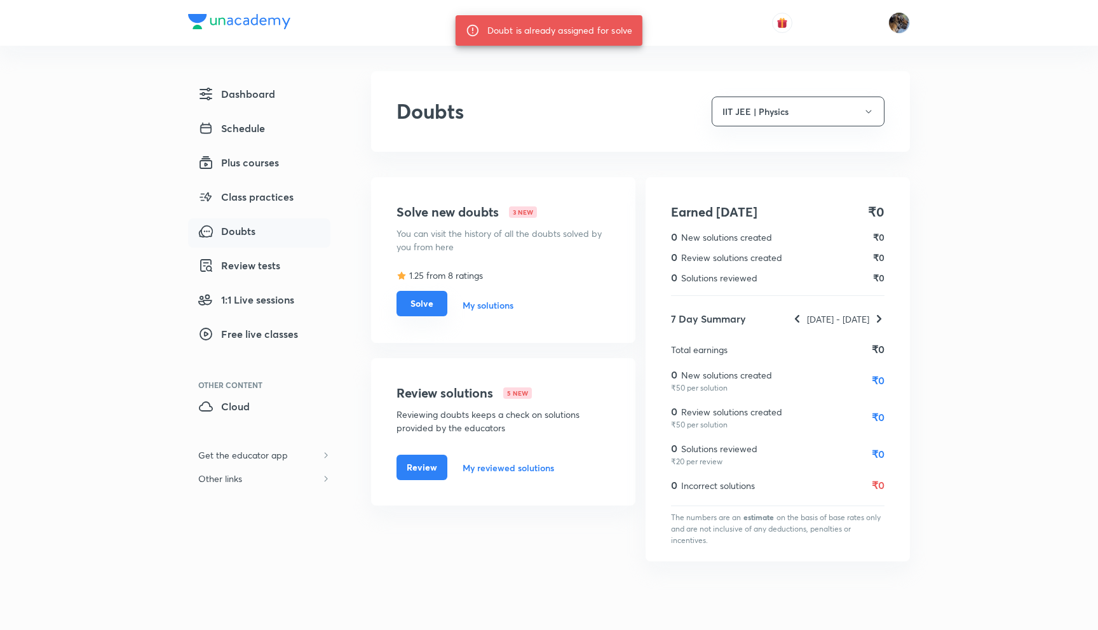 Image resolution: width=1098 pixels, height=630 pixels. What do you see at coordinates (422, 468) in the screenshot?
I see `button: Review` at bounding box center [422, 468].